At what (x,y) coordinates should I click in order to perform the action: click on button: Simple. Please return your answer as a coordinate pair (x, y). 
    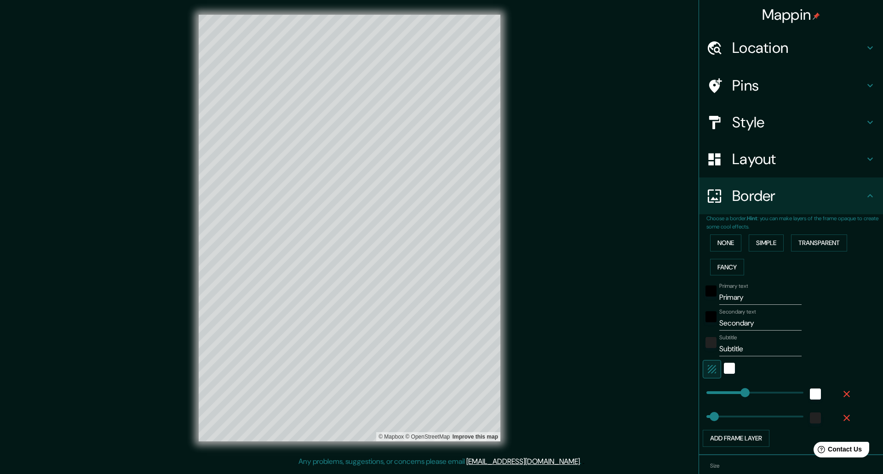
    Looking at the image, I should click on (766, 243).